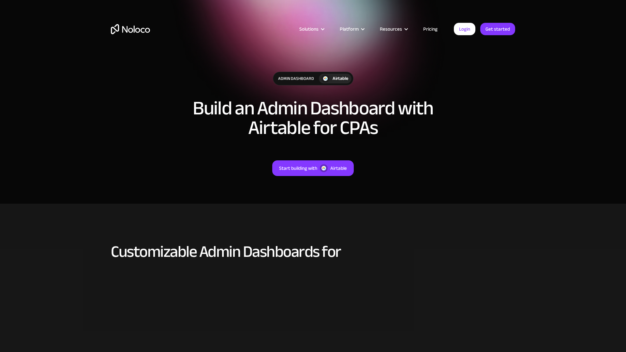  I want to click on a: Start building withAirtable, so click(313, 168).